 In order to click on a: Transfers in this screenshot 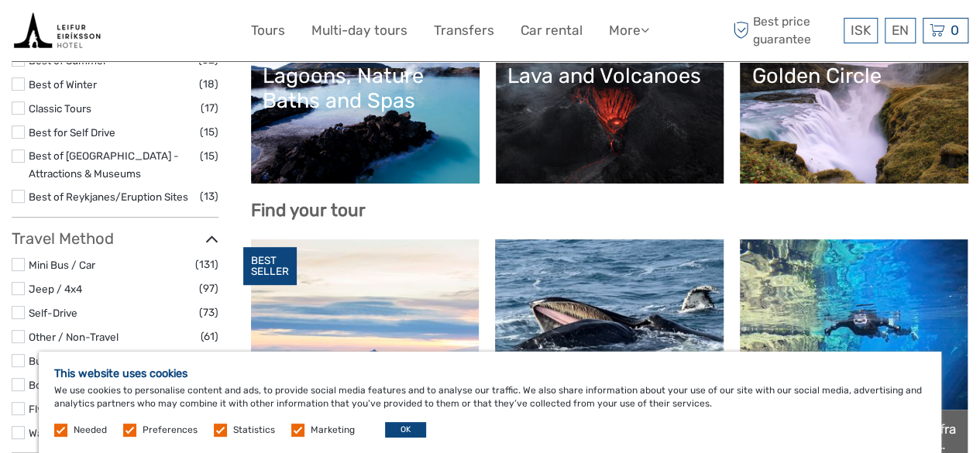, I will do `click(464, 30)`.